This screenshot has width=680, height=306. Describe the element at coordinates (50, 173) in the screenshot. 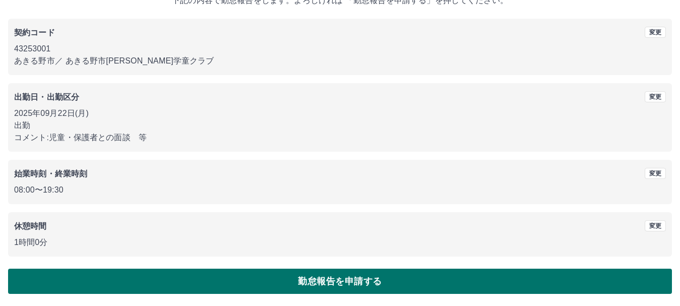

I see `b: 始業時刻・終業時刻` at that location.